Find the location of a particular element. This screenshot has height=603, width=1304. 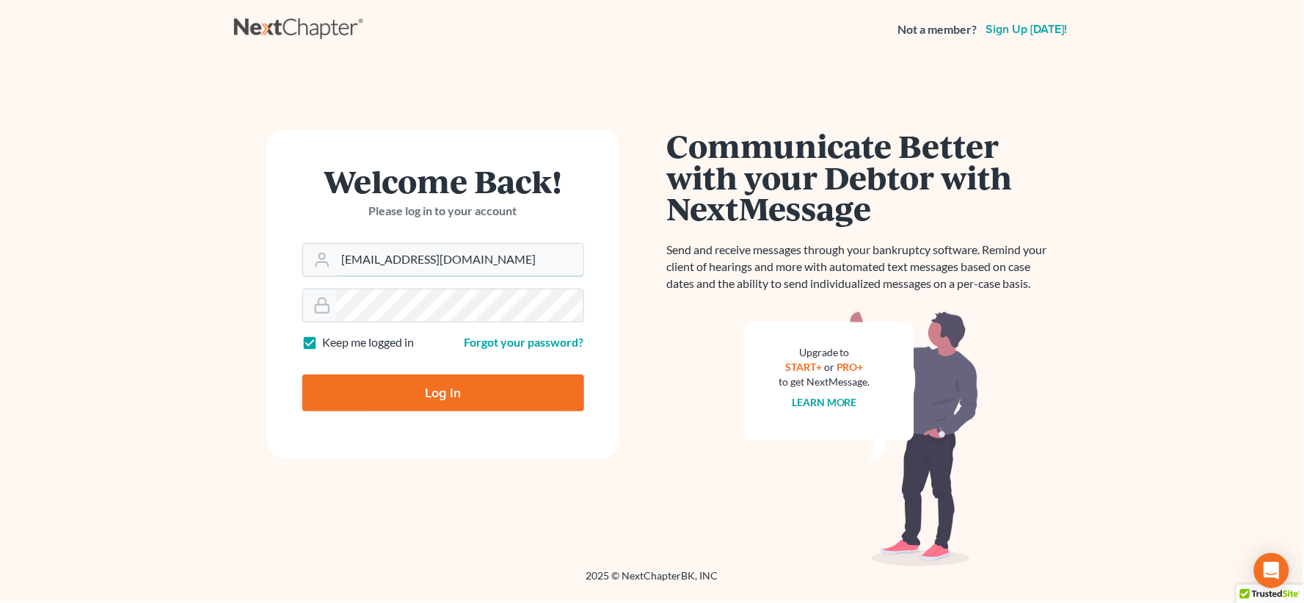

div: Upgrade to is located at coordinates (825, 352).